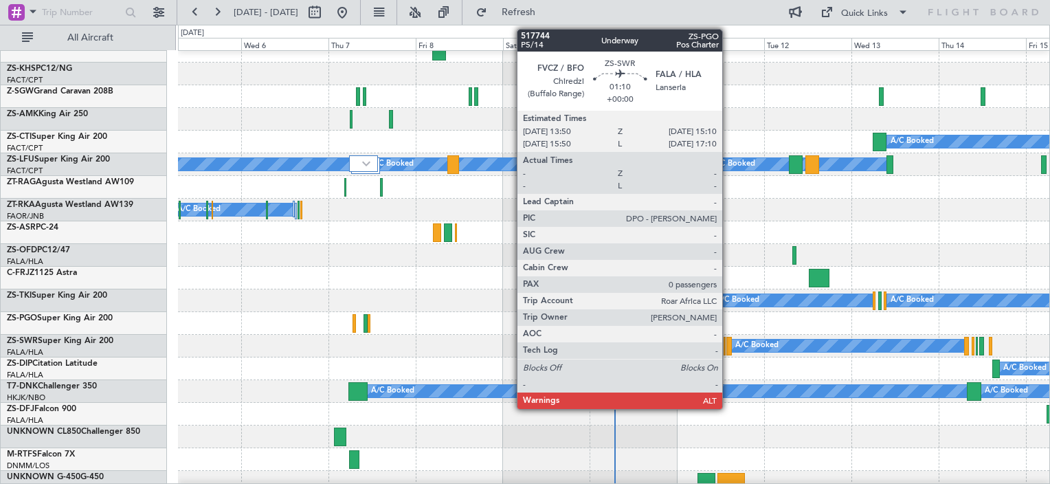 The width and height of the screenshot is (1050, 484). Describe the element at coordinates (82, 38) in the screenshot. I see `button: All Aircraft` at that location.